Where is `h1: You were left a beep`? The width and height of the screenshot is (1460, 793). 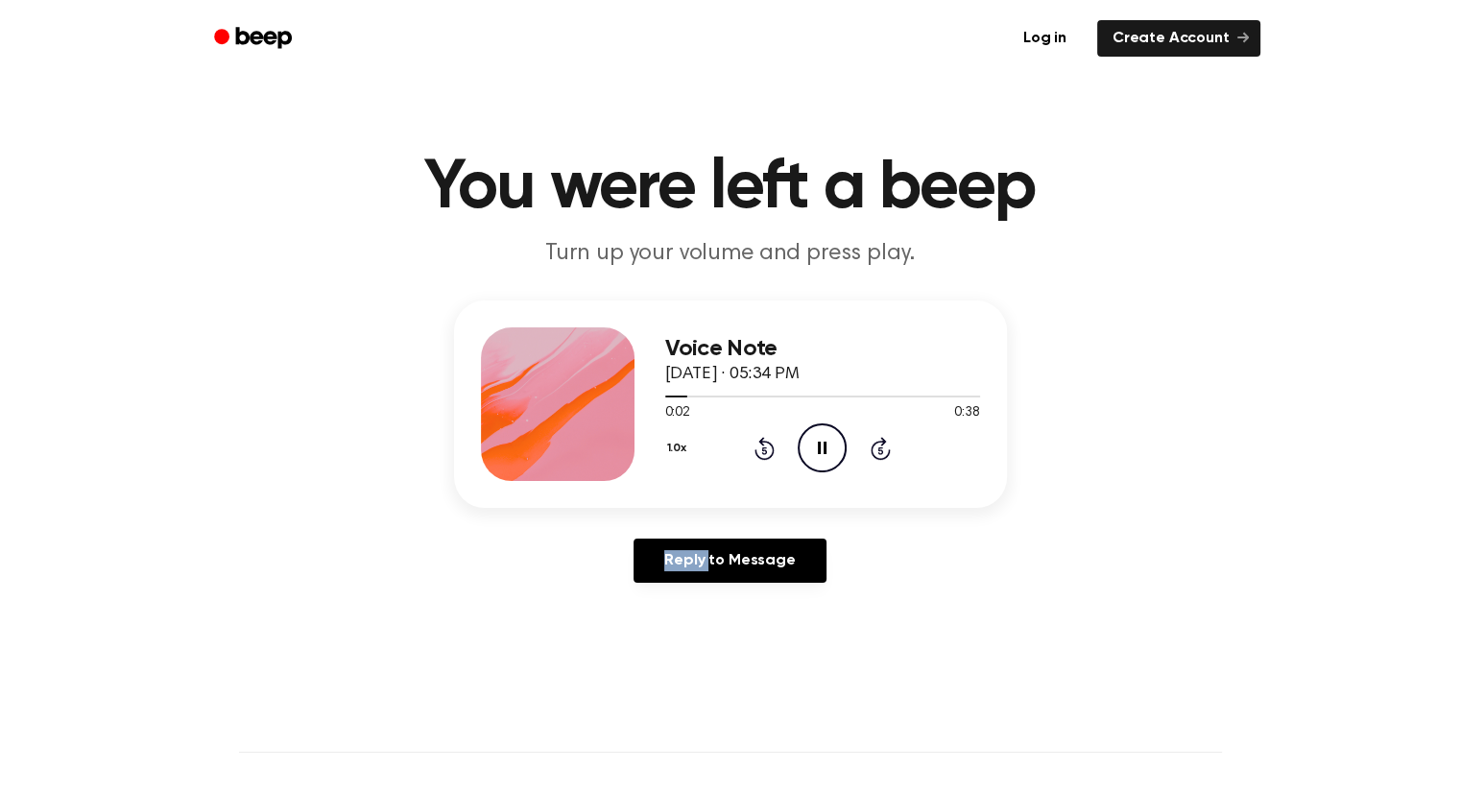 h1: You were left a beep is located at coordinates (731, 188).